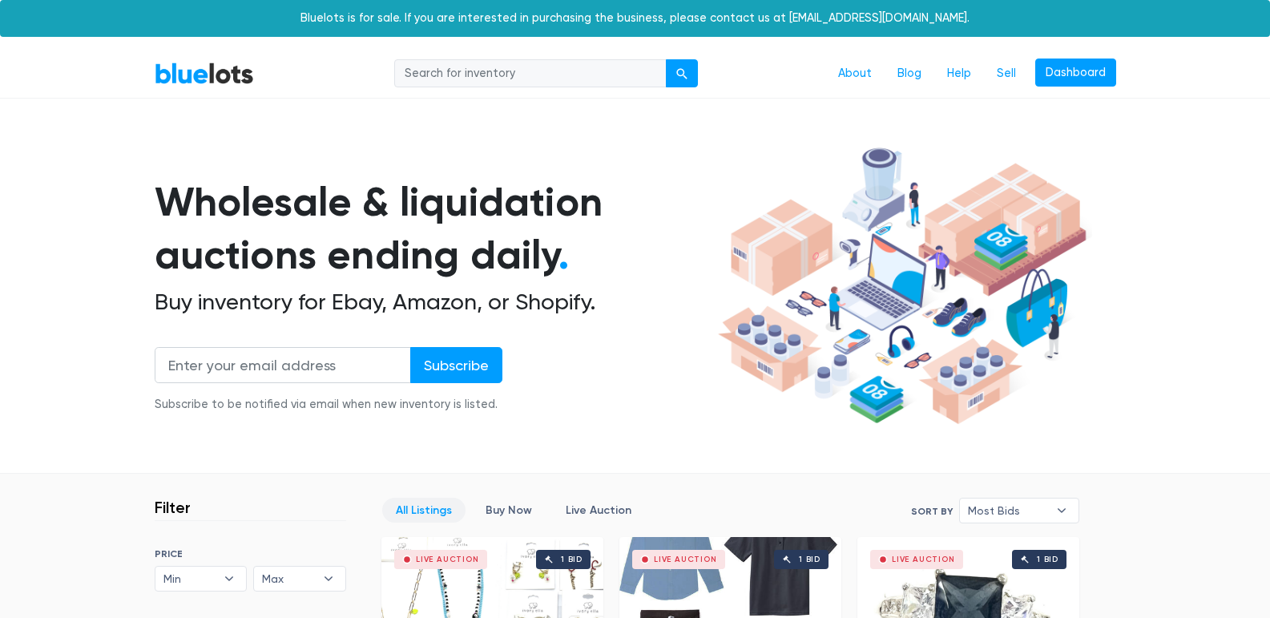 The image size is (1270, 618). What do you see at coordinates (598, 510) in the screenshot?
I see `a: Live Auction` at bounding box center [598, 510].